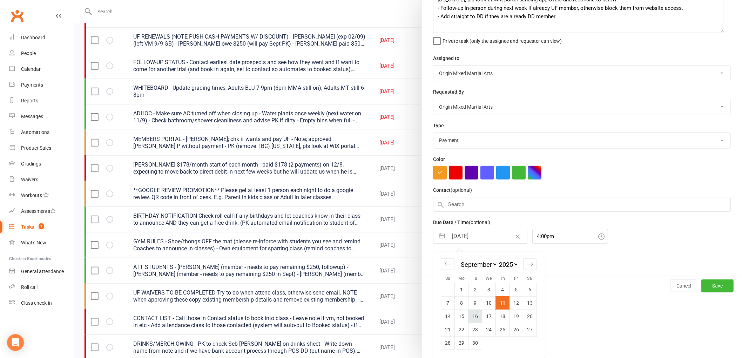 Image resolution: width=742 pixels, height=358 pixels. I want to click on td: Friday, September 19, 2025, so click(516, 316).